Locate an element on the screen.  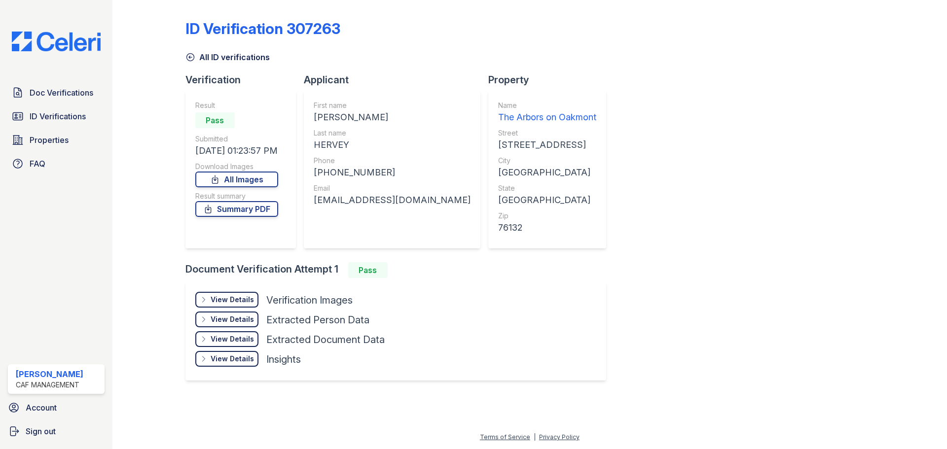
span: Account is located at coordinates (41, 408).